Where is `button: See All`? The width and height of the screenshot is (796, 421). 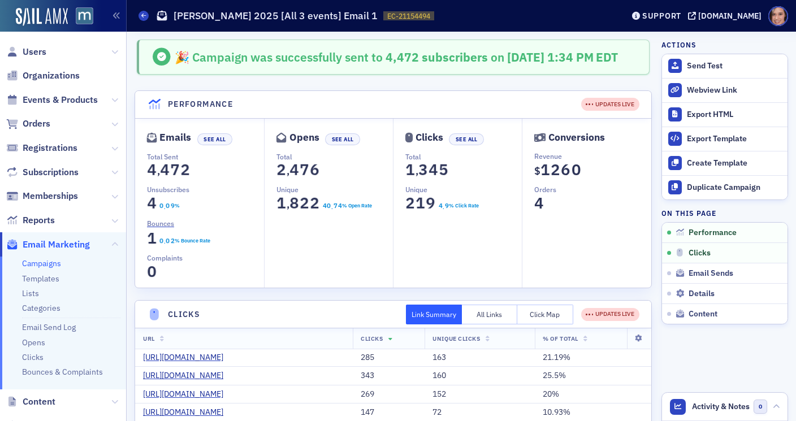 button: See All is located at coordinates (343, 139).